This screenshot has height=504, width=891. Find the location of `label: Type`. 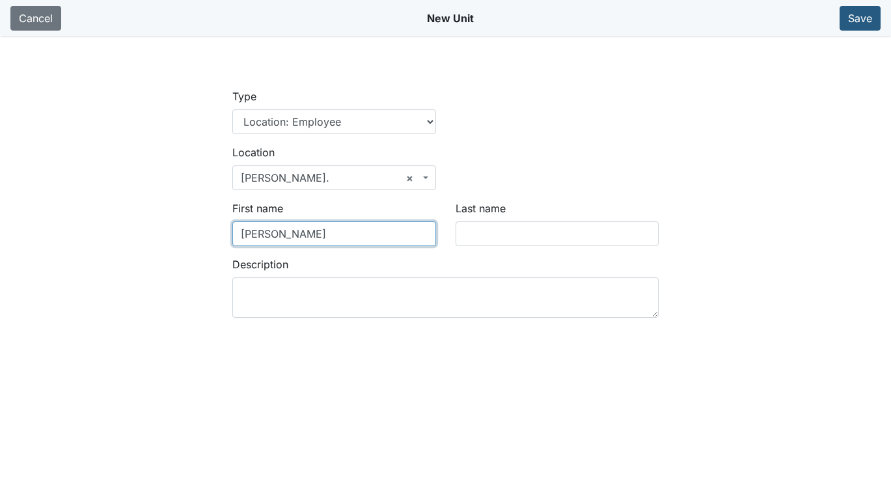

label: Type is located at coordinates (244, 96).